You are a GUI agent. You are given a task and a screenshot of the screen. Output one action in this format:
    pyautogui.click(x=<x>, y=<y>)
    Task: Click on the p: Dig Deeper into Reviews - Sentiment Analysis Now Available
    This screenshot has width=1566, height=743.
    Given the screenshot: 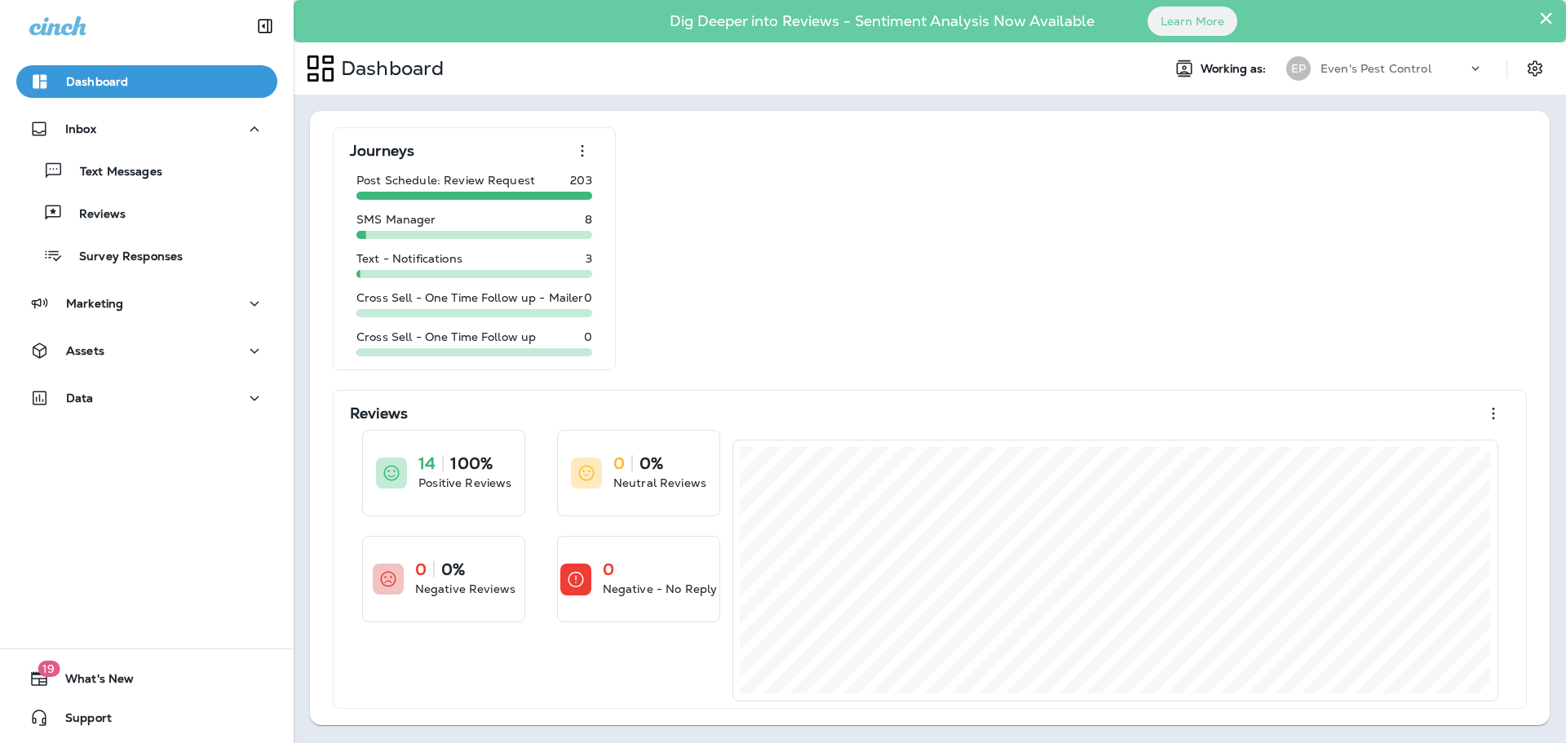 What is the action you would take?
    pyautogui.click(x=882, y=21)
    